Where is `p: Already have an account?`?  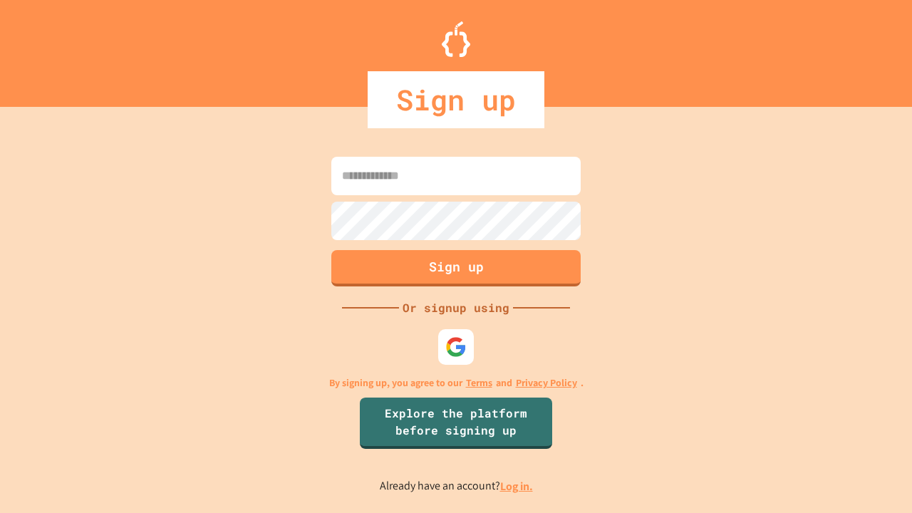
p: Already have an account? is located at coordinates (456, 486).